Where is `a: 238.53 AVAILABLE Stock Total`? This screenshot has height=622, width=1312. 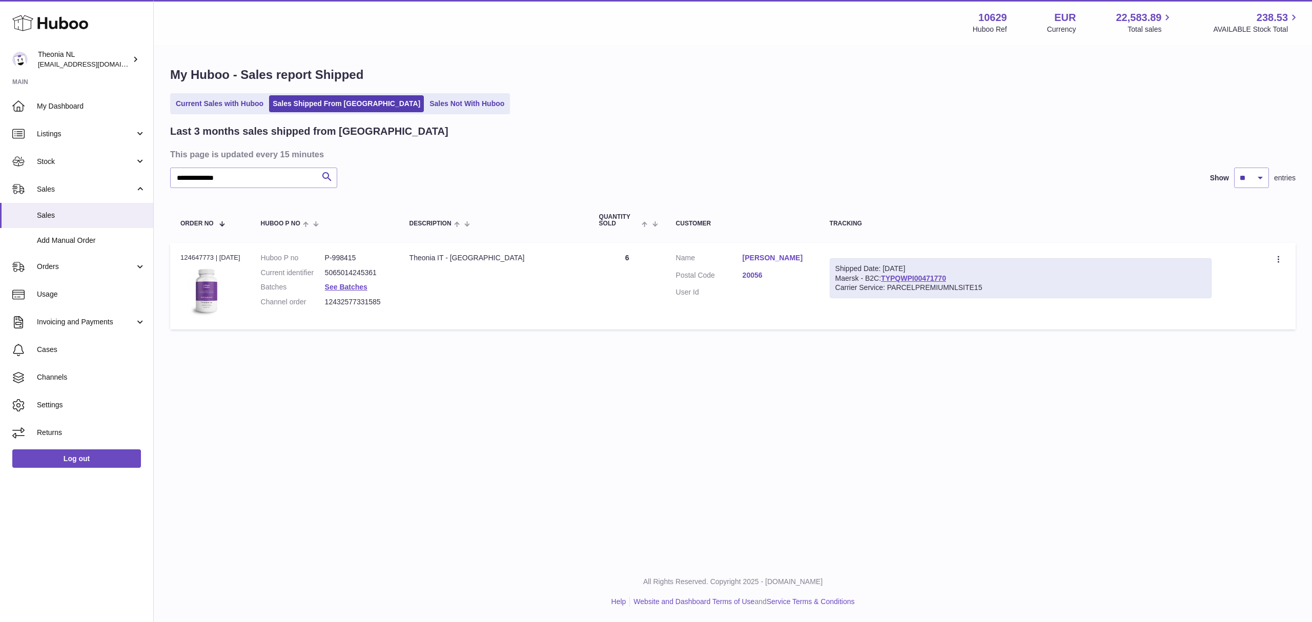
a: 238.53 AVAILABLE Stock Total is located at coordinates (1256, 23).